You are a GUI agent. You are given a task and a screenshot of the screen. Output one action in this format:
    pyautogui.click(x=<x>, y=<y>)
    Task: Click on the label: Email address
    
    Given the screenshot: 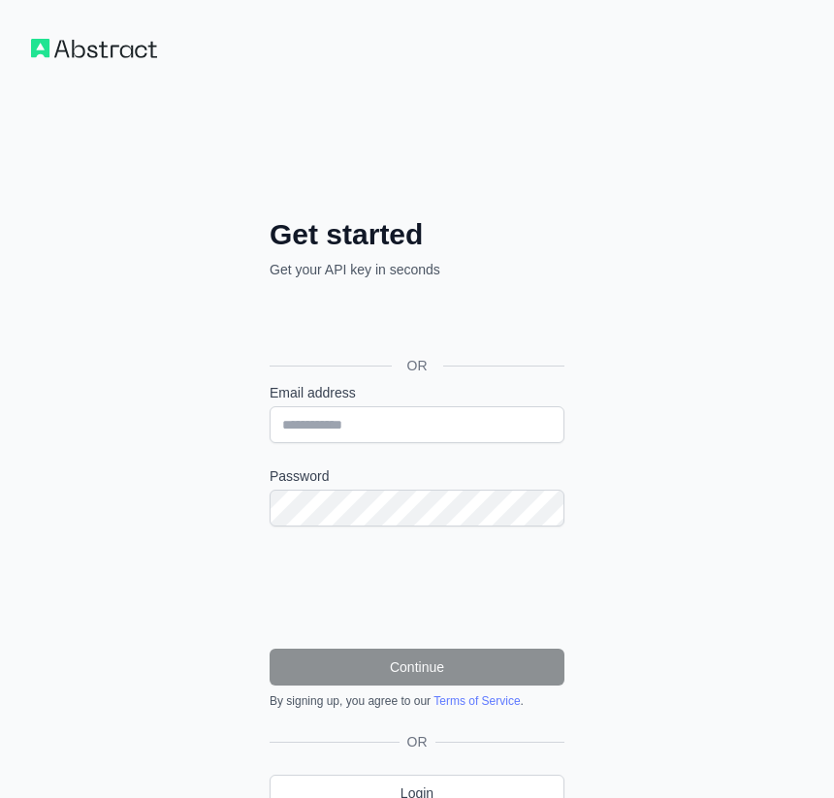 What is the action you would take?
    pyautogui.click(x=417, y=393)
    